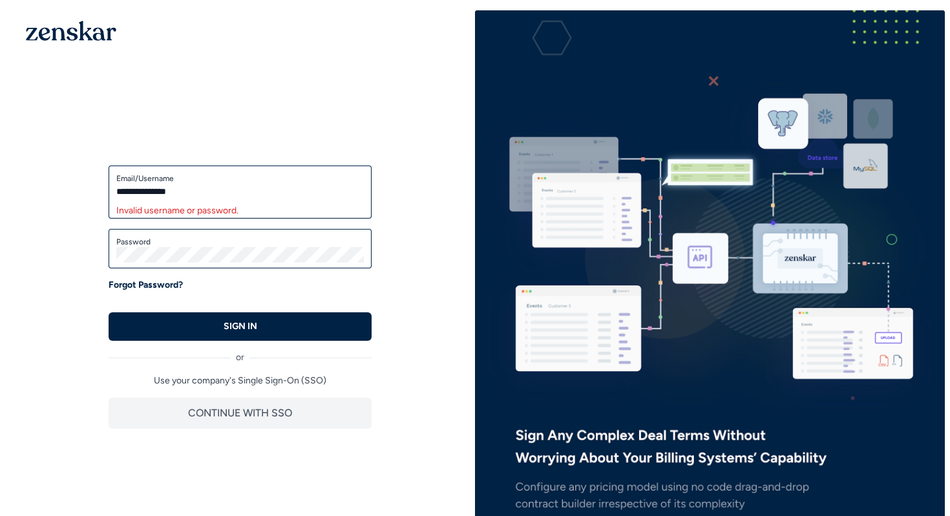  Describe the element at coordinates (145, 285) in the screenshot. I see `a: Forgot Password?` at that location.